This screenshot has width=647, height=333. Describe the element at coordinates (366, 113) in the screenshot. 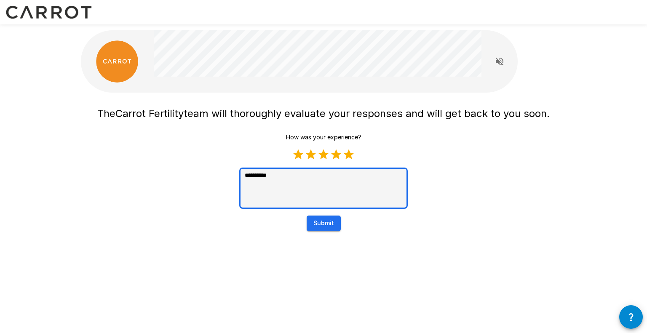

I see `span: team will thoroughly evaluate your responses and will get back to you soon.` at that location.